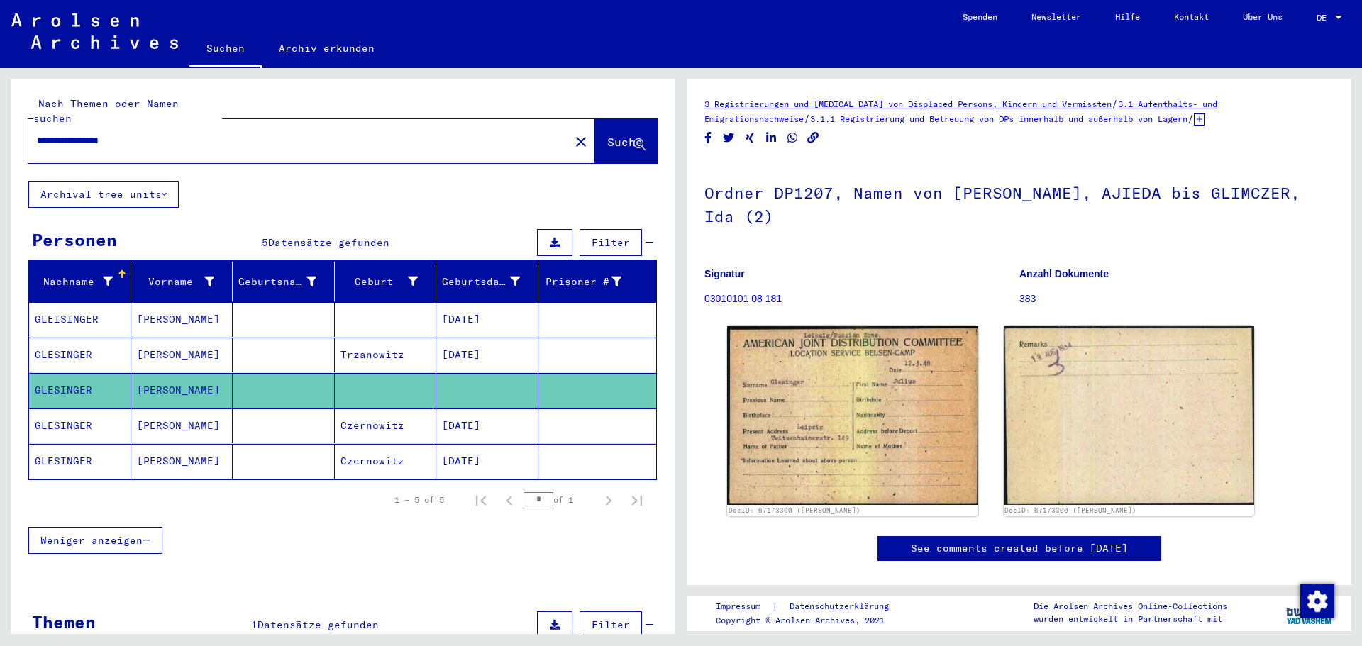  What do you see at coordinates (1130, 607) in the screenshot?
I see `p: Die Arolsen Archives Online-Collections` at bounding box center [1130, 607].